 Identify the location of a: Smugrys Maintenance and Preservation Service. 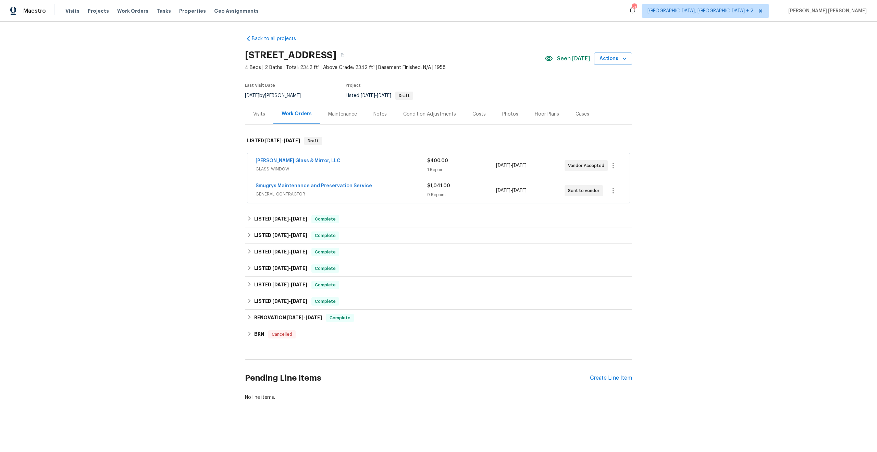
(314, 186).